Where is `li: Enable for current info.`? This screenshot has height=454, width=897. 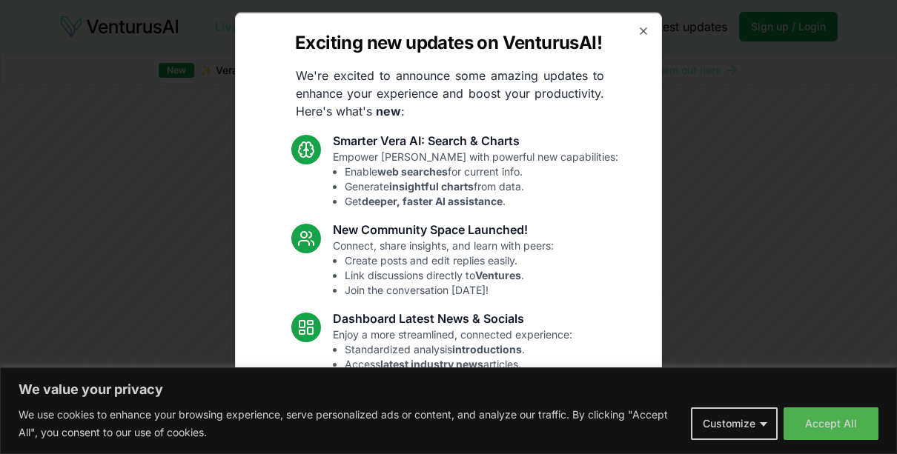 li: Enable for current info. is located at coordinates (481, 171).